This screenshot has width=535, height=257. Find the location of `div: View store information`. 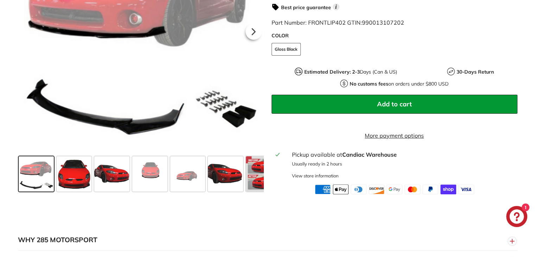

div: View store information is located at coordinates (315, 175).